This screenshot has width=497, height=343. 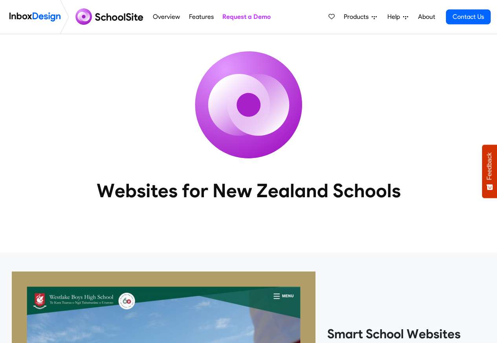 I want to click on span: Products, so click(x=358, y=17).